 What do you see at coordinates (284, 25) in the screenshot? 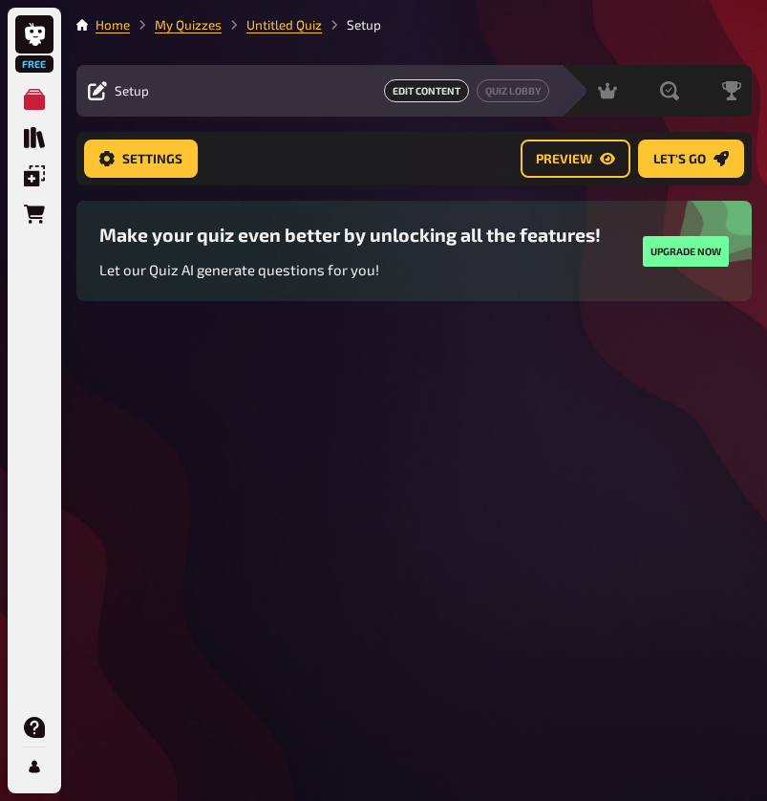
I see `a: Untitled Quiz` at bounding box center [284, 25].